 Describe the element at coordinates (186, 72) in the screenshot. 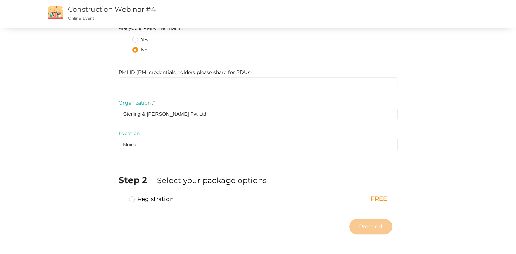

I see `label: PMI ID (PMI credentials holders please share for PDUs) :` at that location.